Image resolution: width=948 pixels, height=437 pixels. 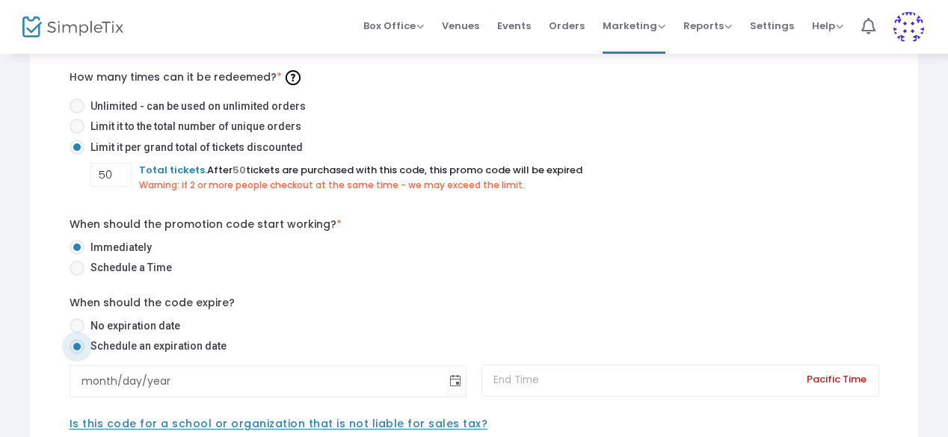 I want to click on label: When should the promotion code start working?, so click(x=206, y=224).